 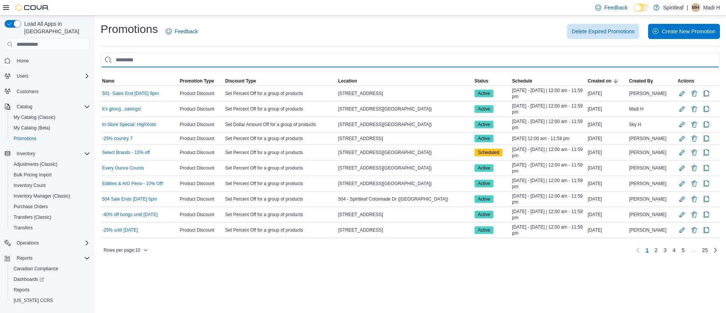 What do you see at coordinates (50, 185) in the screenshot?
I see `button: Inventory Count` at bounding box center [50, 185].